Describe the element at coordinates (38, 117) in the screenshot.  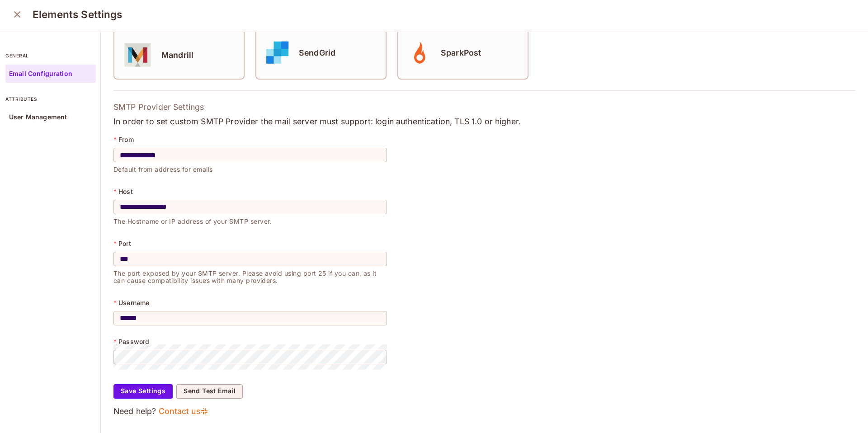
I see `p: User Management` at that location.